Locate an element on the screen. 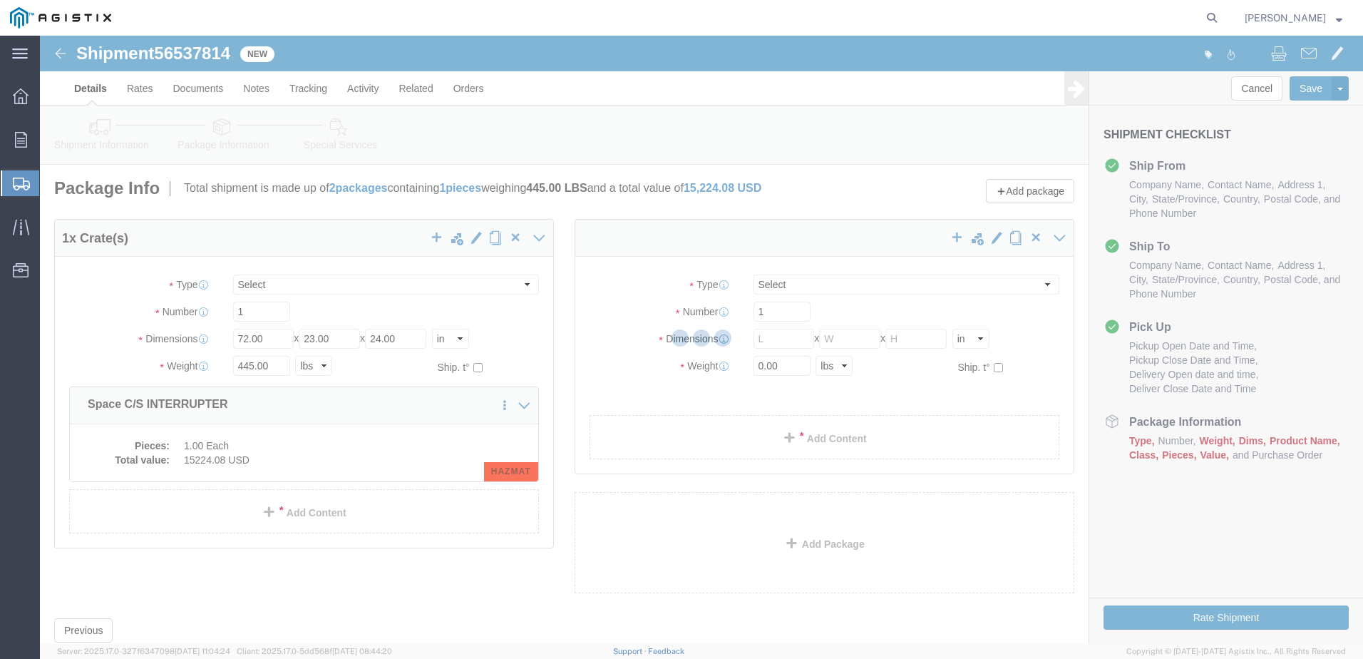 This screenshot has height=659, width=1363. span: Client: 2025.17.0-5dd568f is located at coordinates (314, 651).